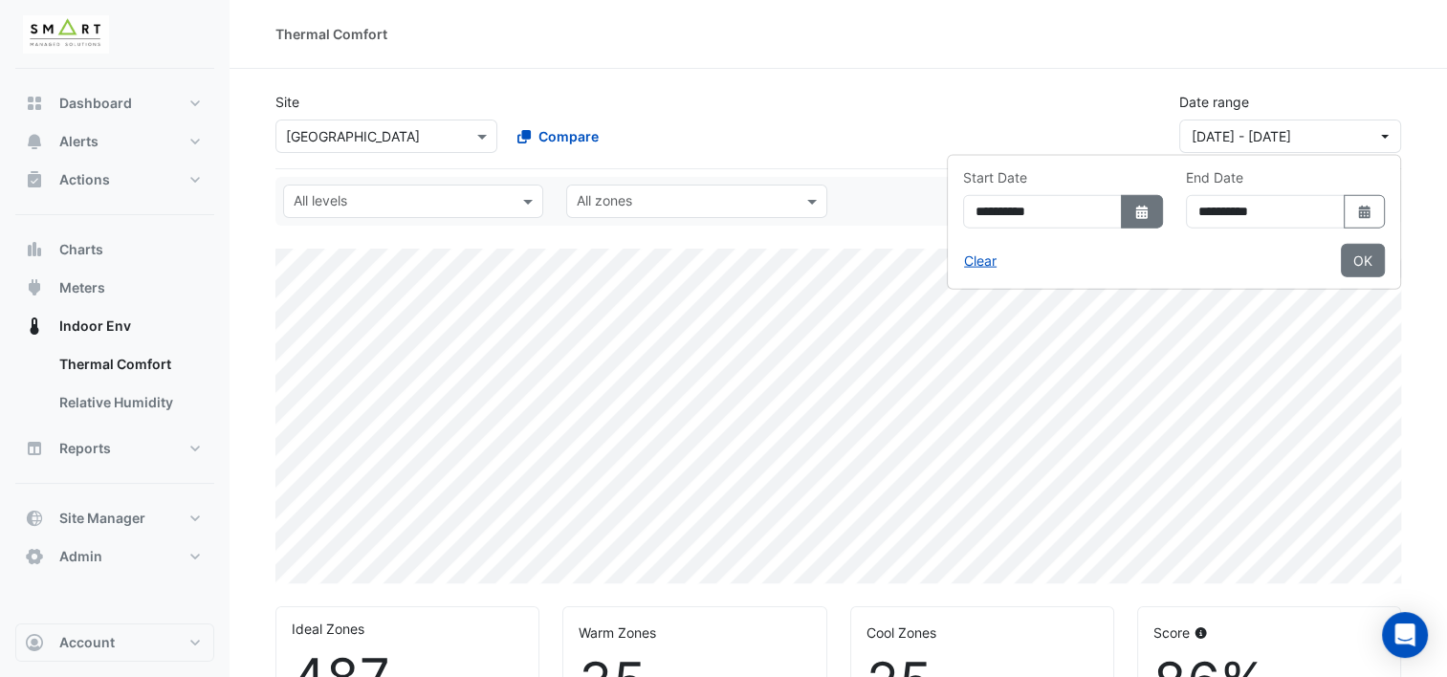 This screenshot has height=677, width=1447. What do you see at coordinates (34, 180) in the screenshot?
I see `app-icon: Actions` at bounding box center [34, 180].